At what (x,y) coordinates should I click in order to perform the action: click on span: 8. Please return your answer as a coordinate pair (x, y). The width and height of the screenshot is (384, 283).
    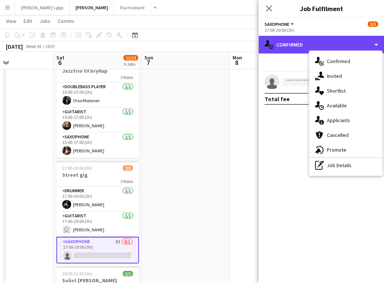
    Looking at the image, I should click on (237, 62).